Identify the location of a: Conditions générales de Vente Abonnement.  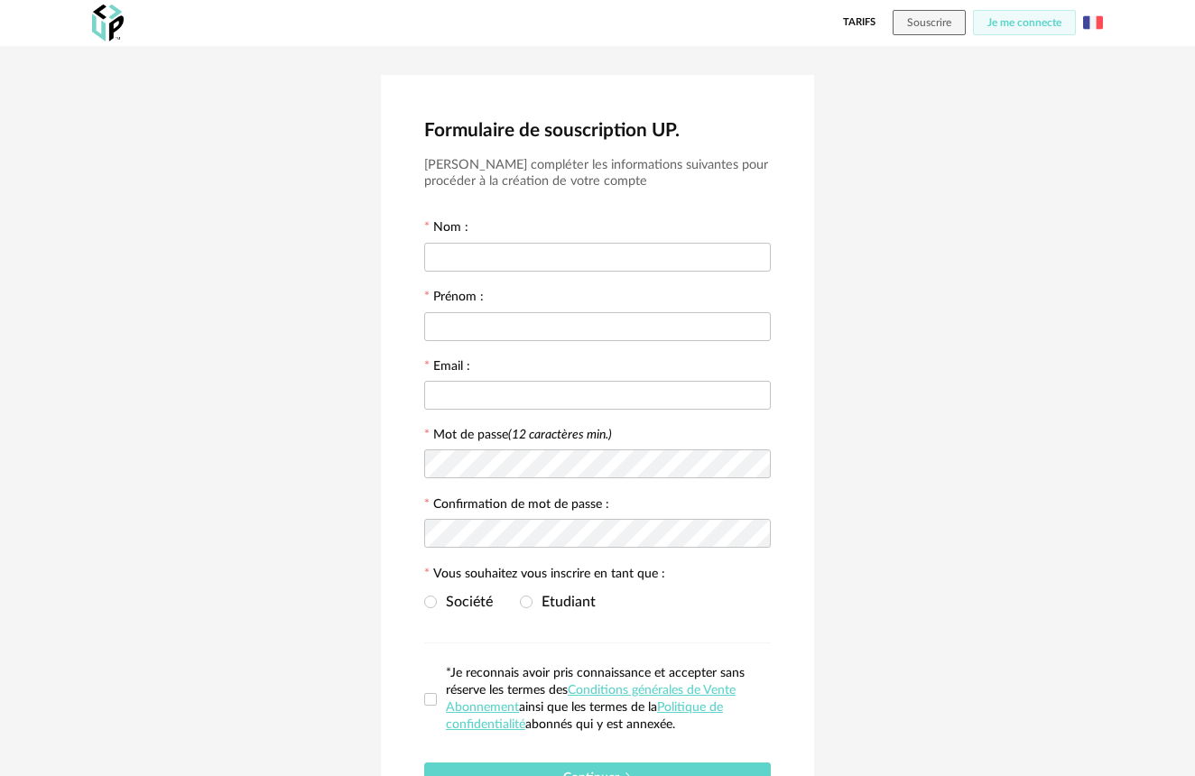
(590, 699).